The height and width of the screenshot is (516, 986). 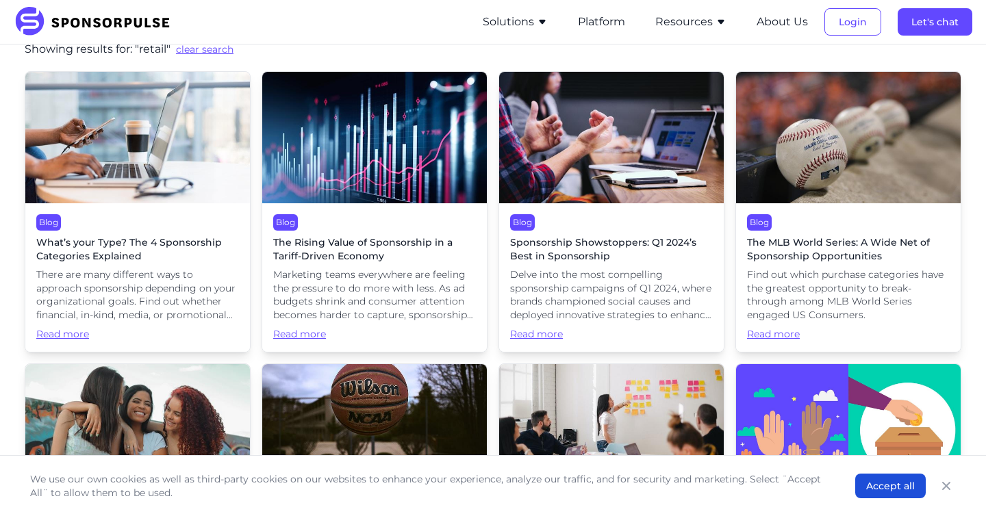 I want to click on button: Resources, so click(x=691, y=22).